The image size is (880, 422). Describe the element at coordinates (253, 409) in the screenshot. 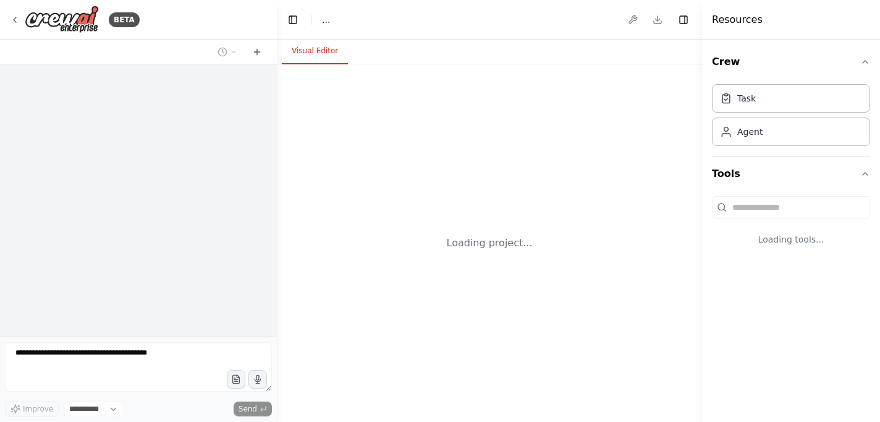

I see `button: Send` at that location.